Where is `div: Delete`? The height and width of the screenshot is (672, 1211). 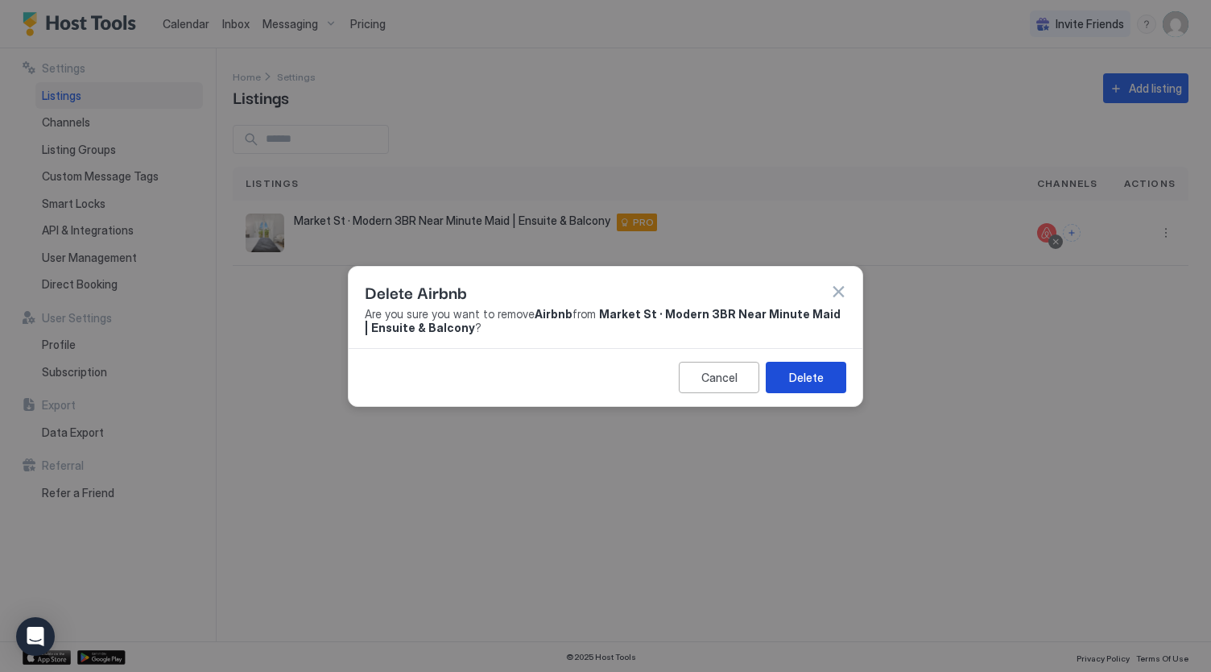
div: Delete is located at coordinates (806, 377).